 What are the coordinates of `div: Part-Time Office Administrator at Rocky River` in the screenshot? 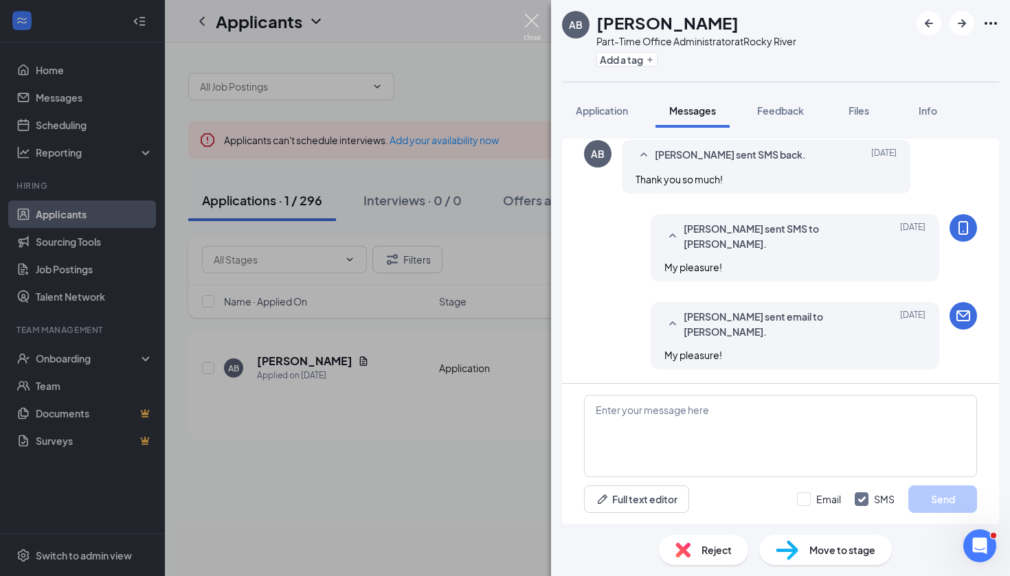 It's located at (696, 41).